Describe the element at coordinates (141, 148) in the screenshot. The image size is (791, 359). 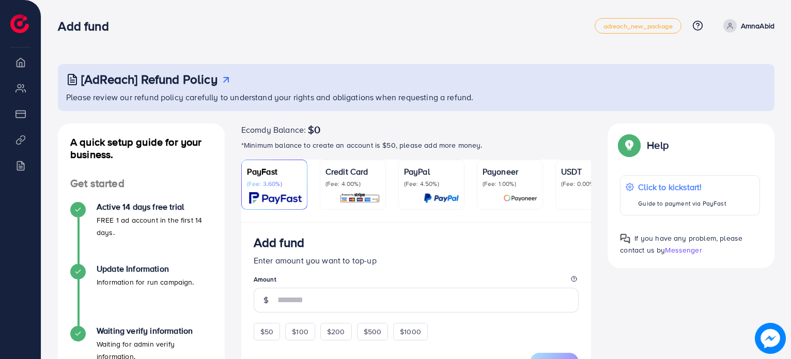
I see `h4: A quick setup guide for your business.` at that location.